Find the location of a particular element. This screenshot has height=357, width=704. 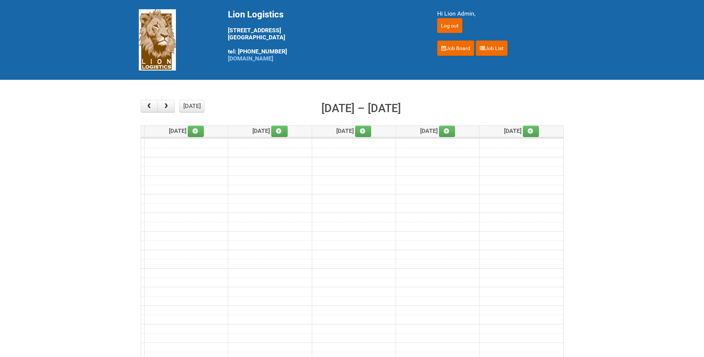

div: Hi Lion Admin, is located at coordinates (501, 14).